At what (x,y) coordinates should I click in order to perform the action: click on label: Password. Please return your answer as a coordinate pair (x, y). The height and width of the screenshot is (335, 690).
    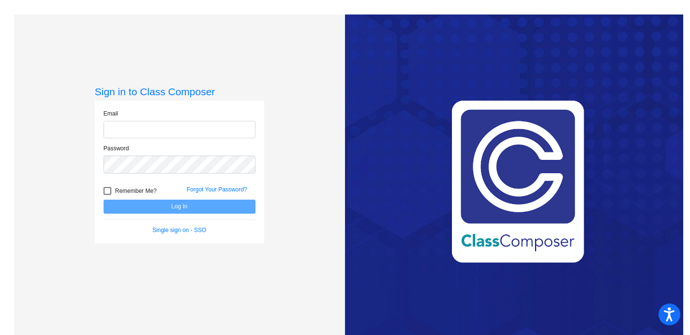
    Looking at the image, I should click on (116, 148).